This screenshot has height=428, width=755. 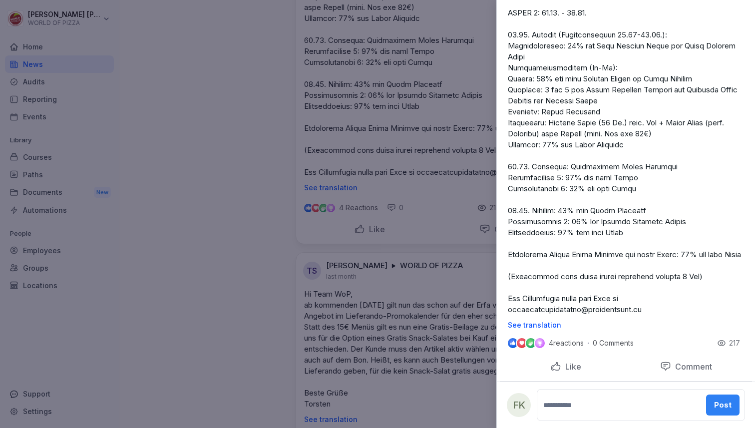 What do you see at coordinates (723, 405) in the screenshot?
I see `div: Post` at bounding box center [723, 405].